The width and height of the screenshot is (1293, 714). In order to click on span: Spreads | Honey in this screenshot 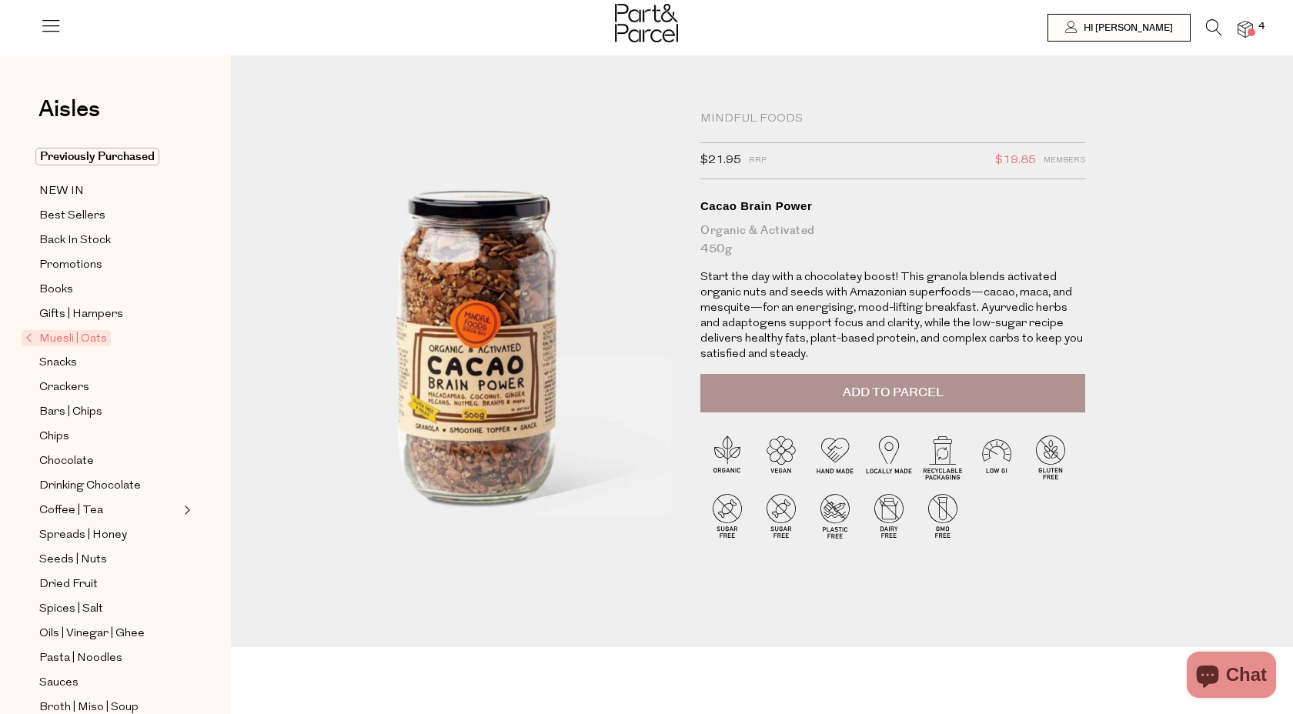, I will do `click(83, 535)`.